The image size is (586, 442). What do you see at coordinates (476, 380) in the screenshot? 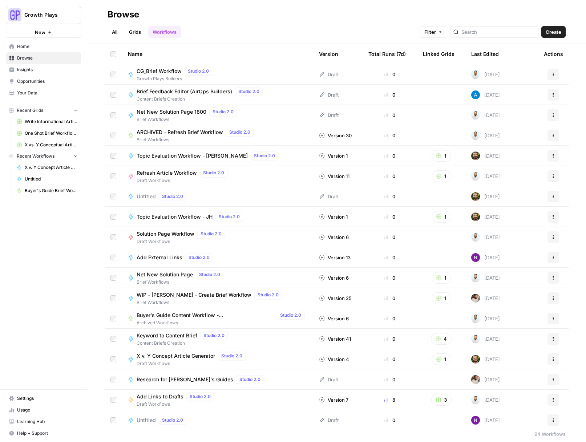
I see `img: 09vqwntjgx3gjwz4ea1r9l7sj8gc` at bounding box center [476, 380].